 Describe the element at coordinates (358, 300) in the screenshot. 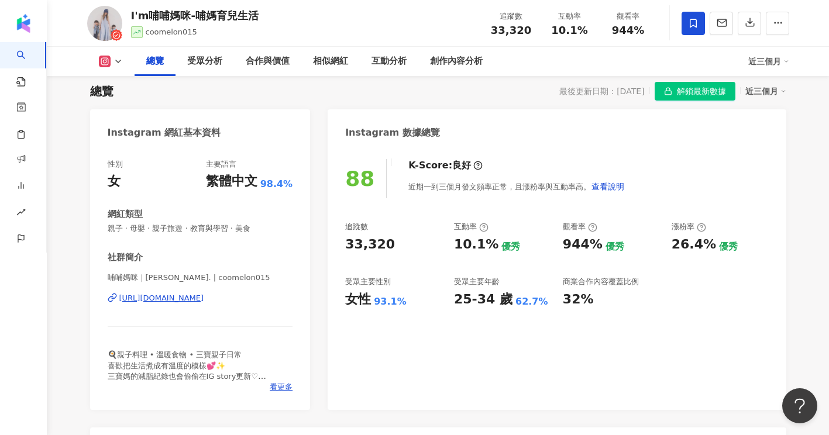

I see `div: 女性` at that location.